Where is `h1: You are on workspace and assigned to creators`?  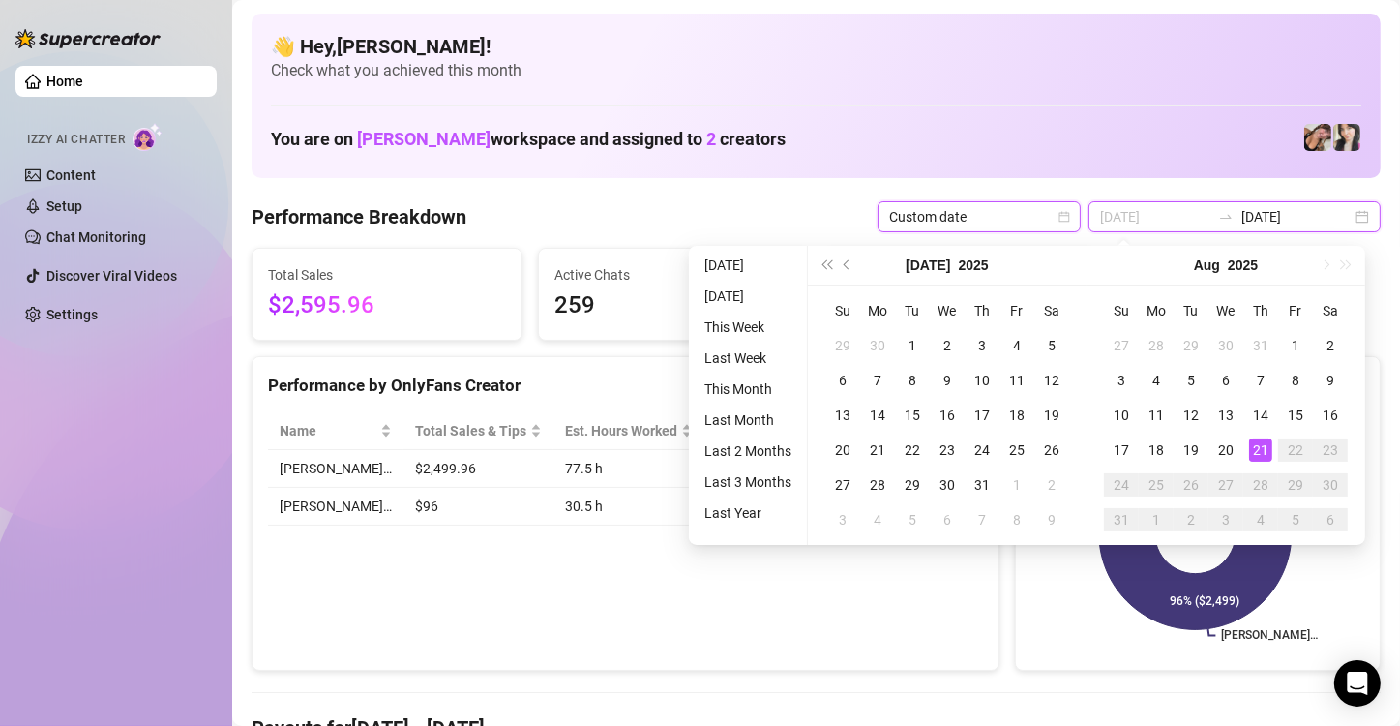
h1: You are on workspace and assigned to creators is located at coordinates (528, 139).